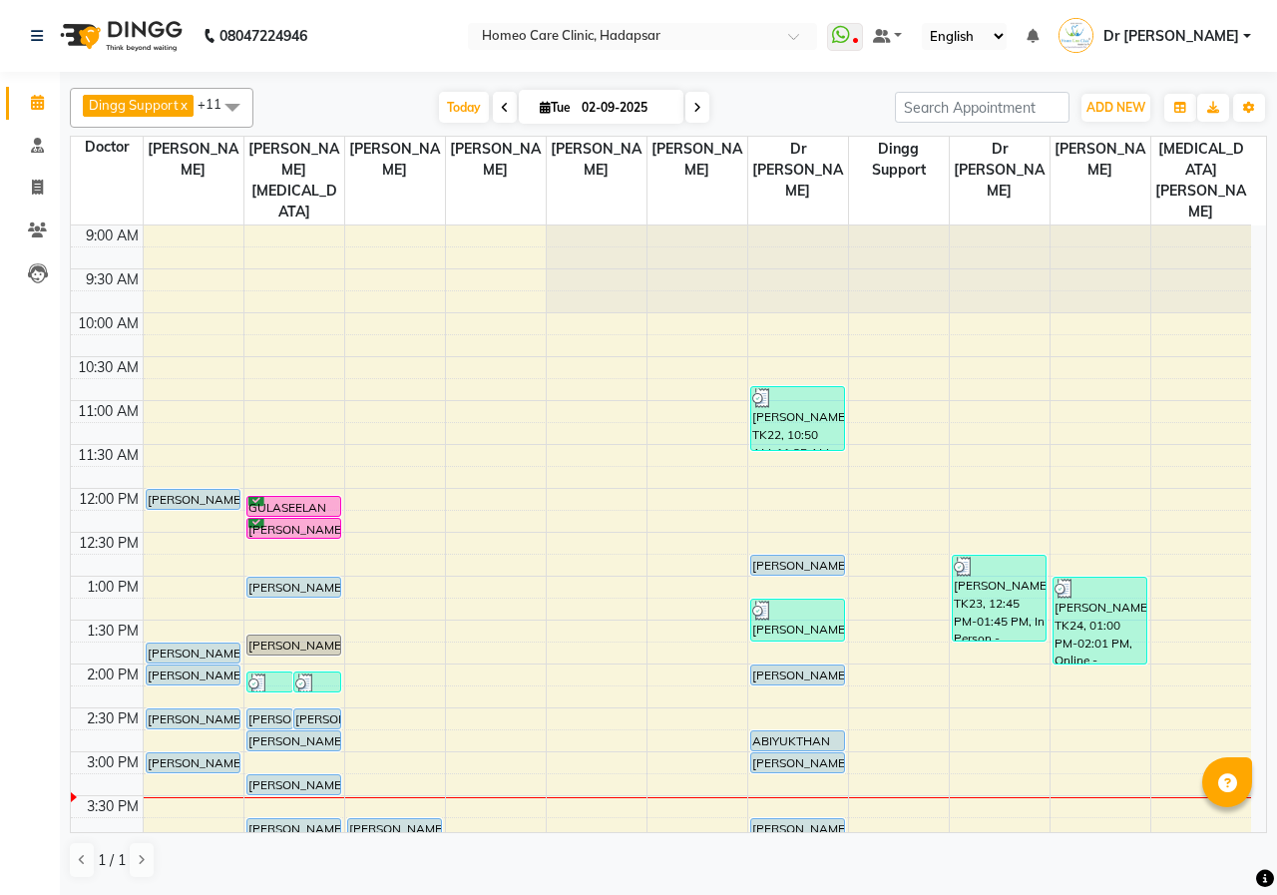 This screenshot has width=1277, height=895. What do you see at coordinates (1116, 108) in the screenshot?
I see `button: ADD NEW` at bounding box center [1116, 108].